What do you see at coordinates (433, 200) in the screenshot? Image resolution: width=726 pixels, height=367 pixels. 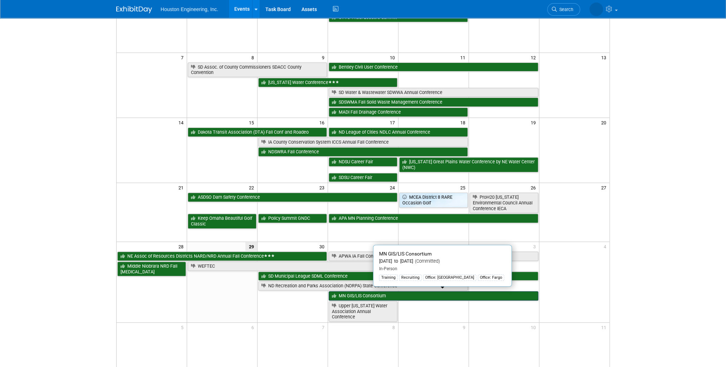 I see `a: MCEA District 8 RARE Occasion Golf` at bounding box center [433, 200].